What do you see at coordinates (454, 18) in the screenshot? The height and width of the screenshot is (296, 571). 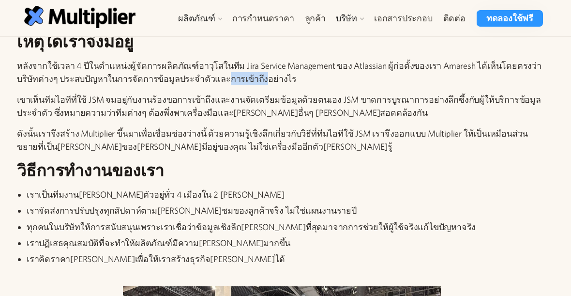 I see `a: ติดต่อ` at bounding box center [454, 18].